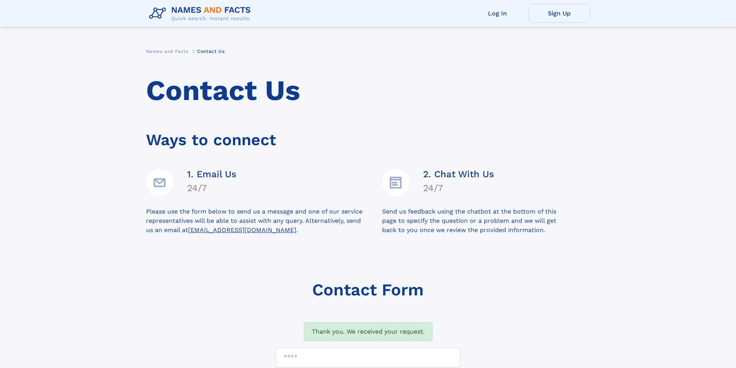 This screenshot has width=736, height=368. What do you see at coordinates (559, 13) in the screenshot?
I see `a: Sign Up` at bounding box center [559, 13].